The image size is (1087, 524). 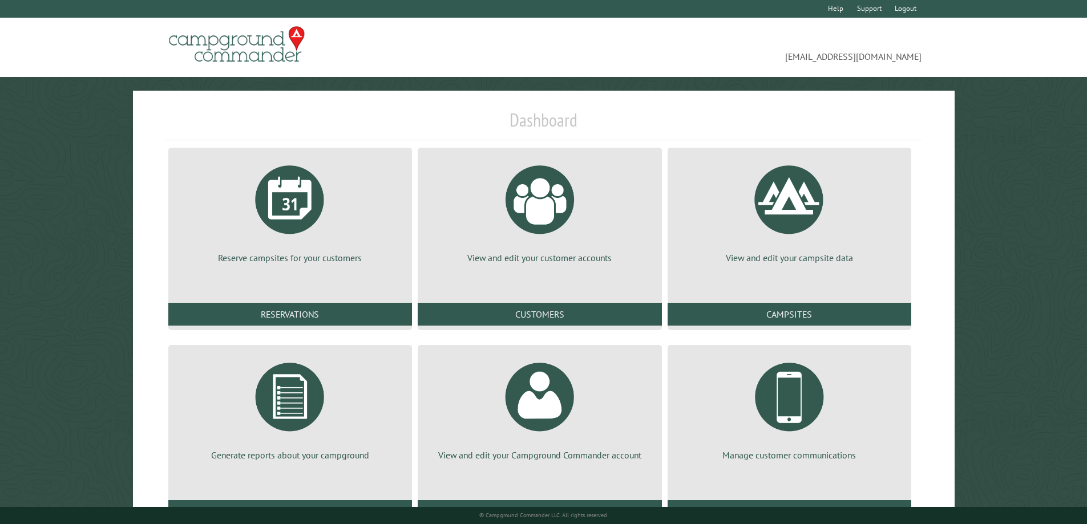 I want to click on img: Campground Commander, so click(x=237, y=45).